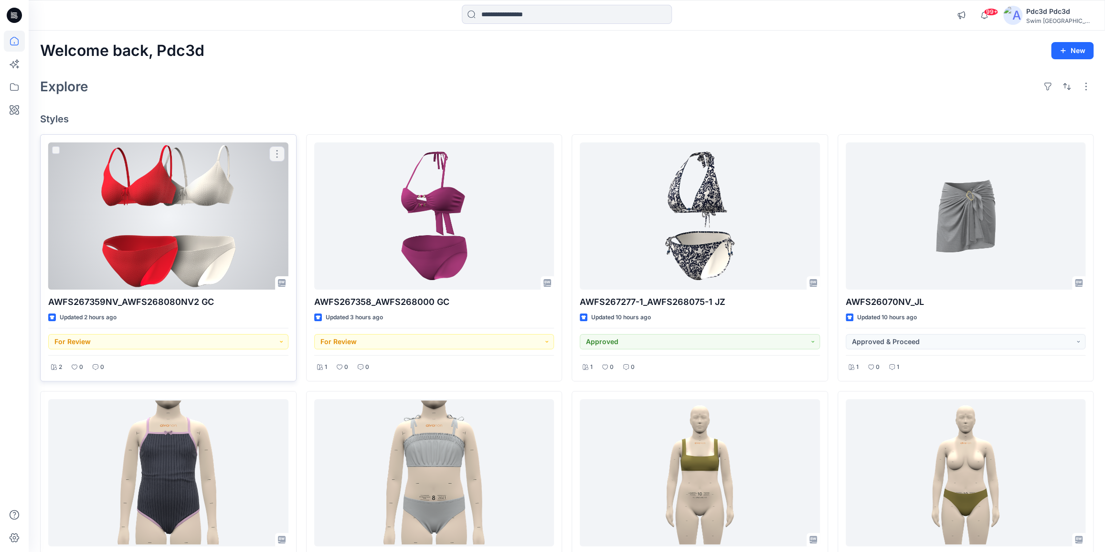 The height and width of the screenshot is (552, 1105). Describe the element at coordinates (1060, 11) in the screenshot. I see `div: Pdc3d Pdc3d` at that location.